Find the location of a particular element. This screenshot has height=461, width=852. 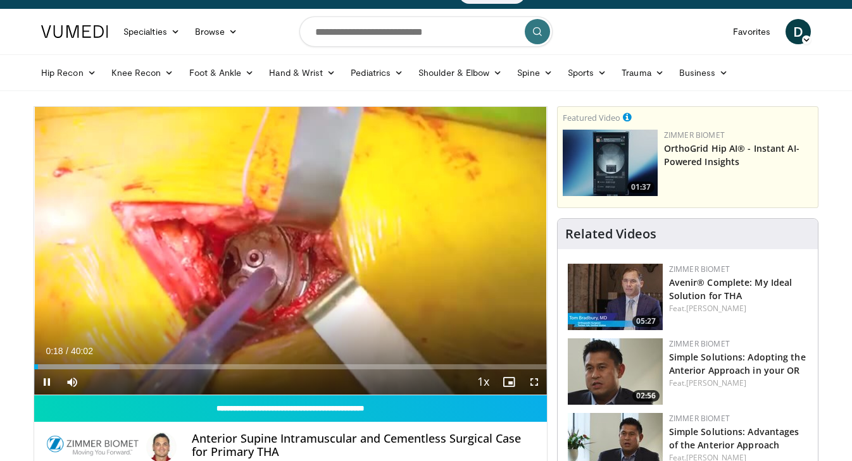

a: 01:37 is located at coordinates (610, 163).